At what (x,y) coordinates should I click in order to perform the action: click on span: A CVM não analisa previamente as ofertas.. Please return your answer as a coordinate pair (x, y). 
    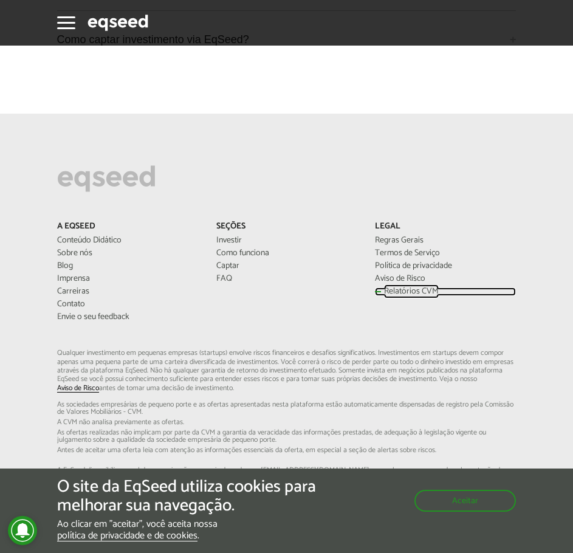
    Looking at the image, I should click on (287, 422).